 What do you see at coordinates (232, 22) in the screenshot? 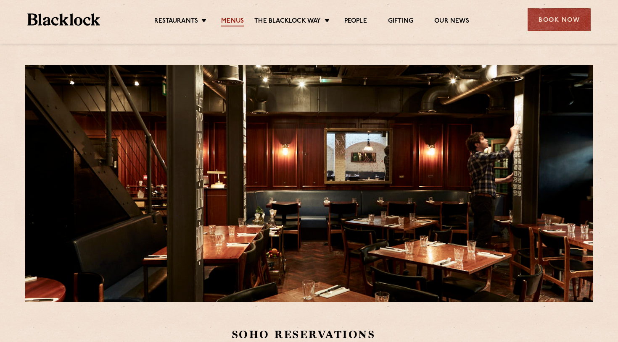
I see `a: Menus` at bounding box center [232, 22].